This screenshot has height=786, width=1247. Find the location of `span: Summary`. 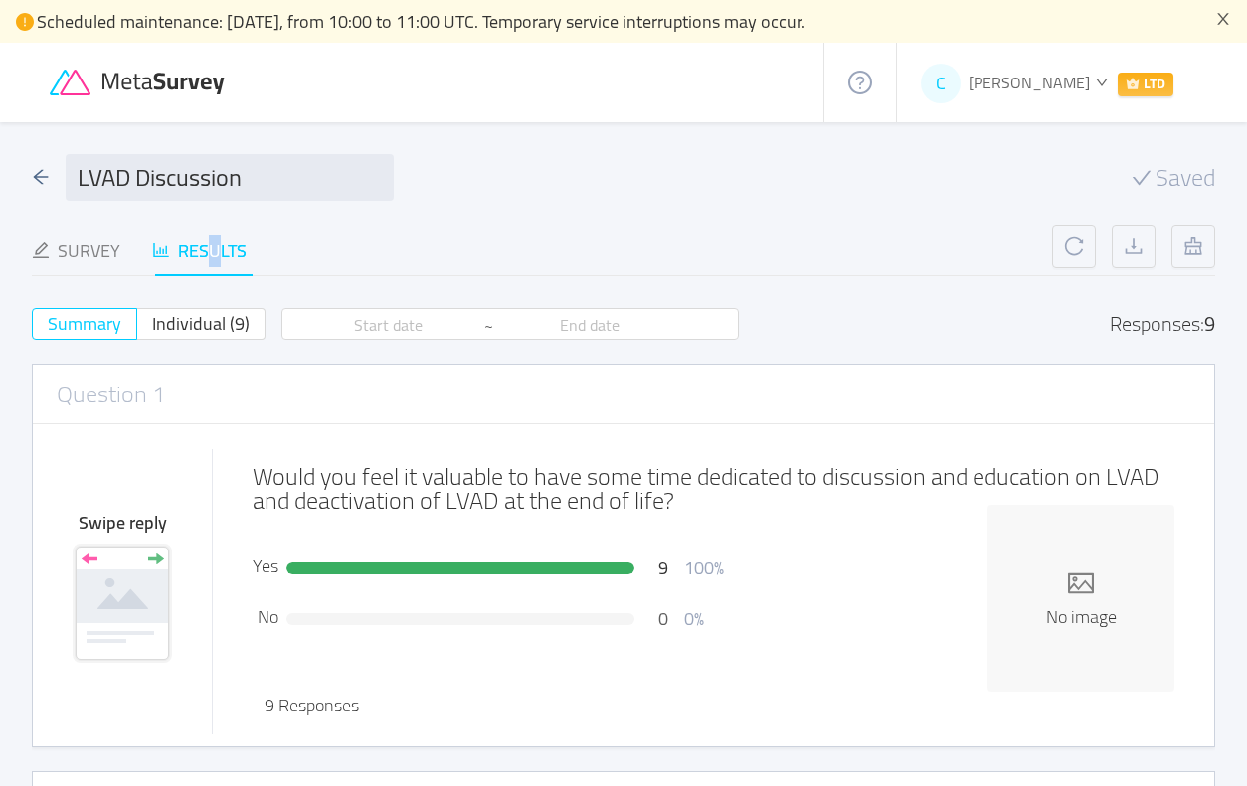

span: Summary is located at coordinates (84, 323).